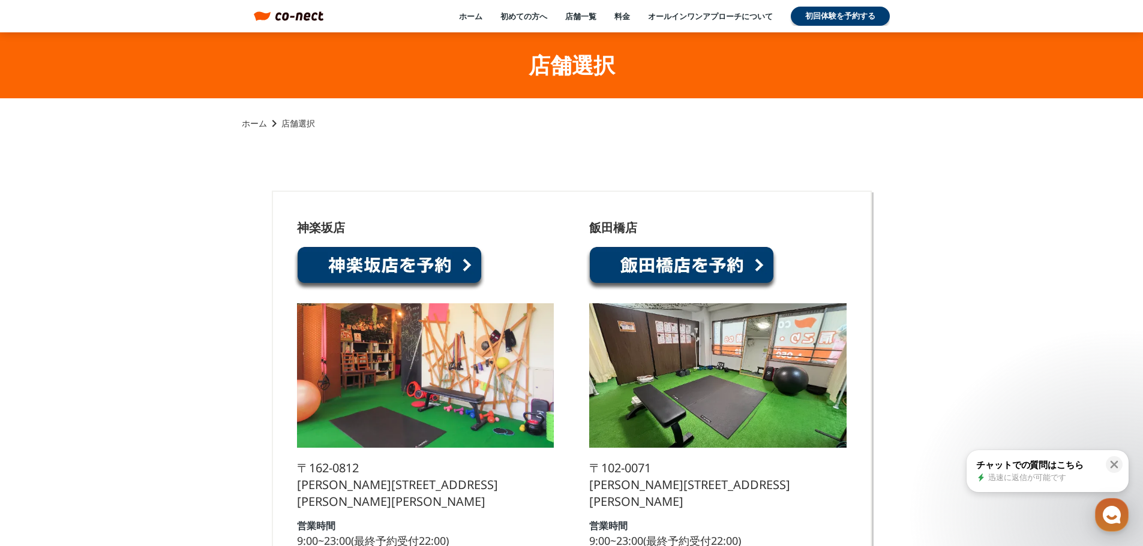 This screenshot has height=546, width=1143. What do you see at coordinates (581, 16) in the screenshot?
I see `a: 店舗一覧` at bounding box center [581, 16].